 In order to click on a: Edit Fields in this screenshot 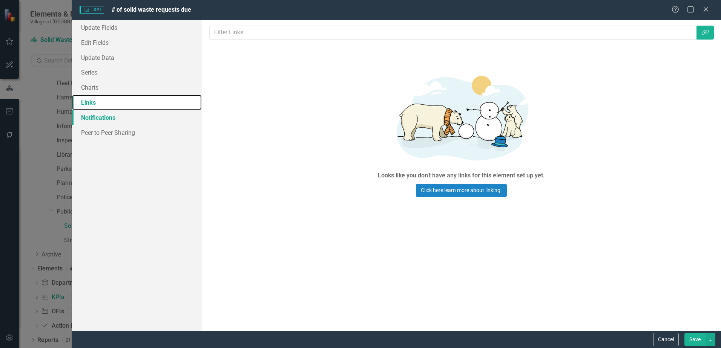, I will do `click(137, 43)`.